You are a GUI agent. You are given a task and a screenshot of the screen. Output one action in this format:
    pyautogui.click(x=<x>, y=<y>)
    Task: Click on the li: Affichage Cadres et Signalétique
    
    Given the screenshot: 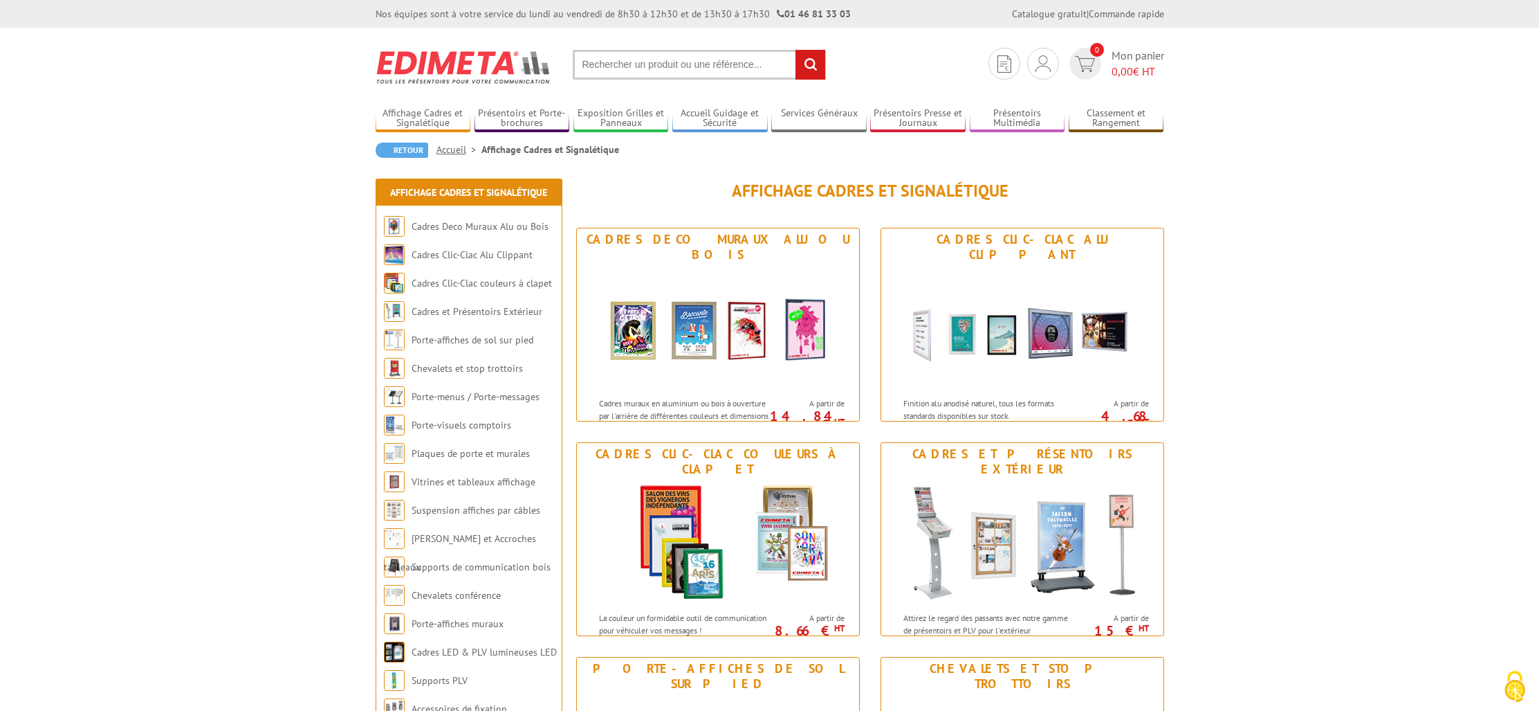 What is the action you would take?
    pyautogui.click(x=550, y=149)
    